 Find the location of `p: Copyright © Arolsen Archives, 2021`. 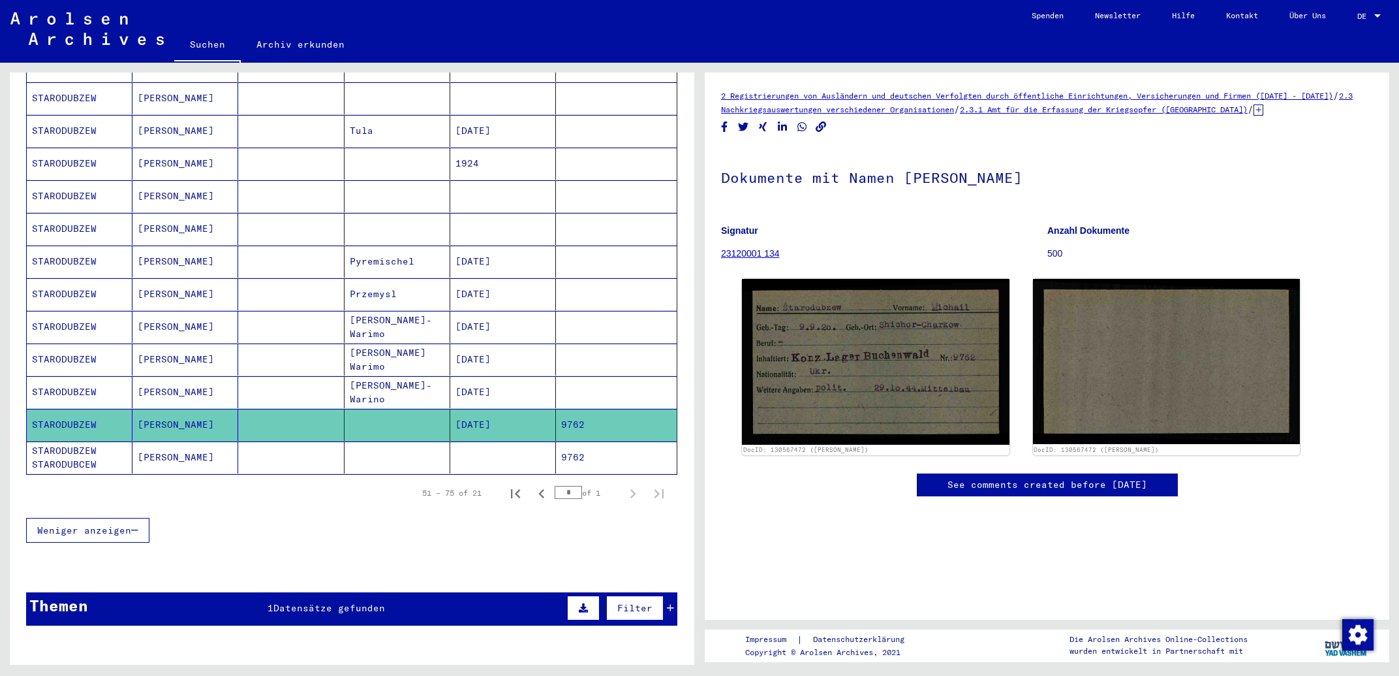

p: Copyright © Arolsen Archives, 2021 is located at coordinates (833, 652).